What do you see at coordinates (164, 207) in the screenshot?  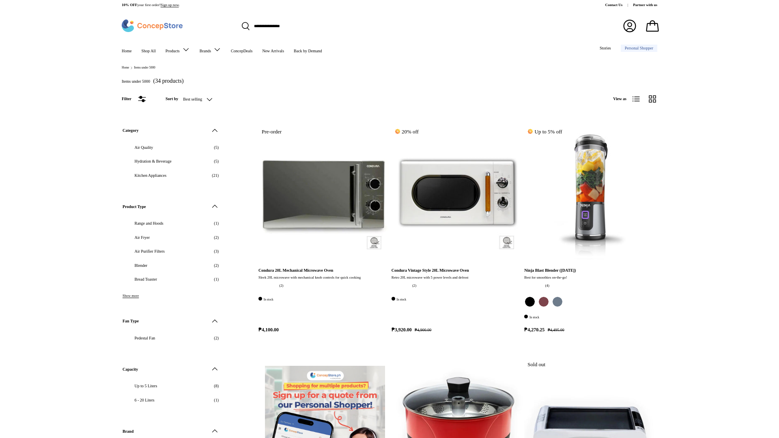 I see `span: Product Type` at bounding box center [164, 207].